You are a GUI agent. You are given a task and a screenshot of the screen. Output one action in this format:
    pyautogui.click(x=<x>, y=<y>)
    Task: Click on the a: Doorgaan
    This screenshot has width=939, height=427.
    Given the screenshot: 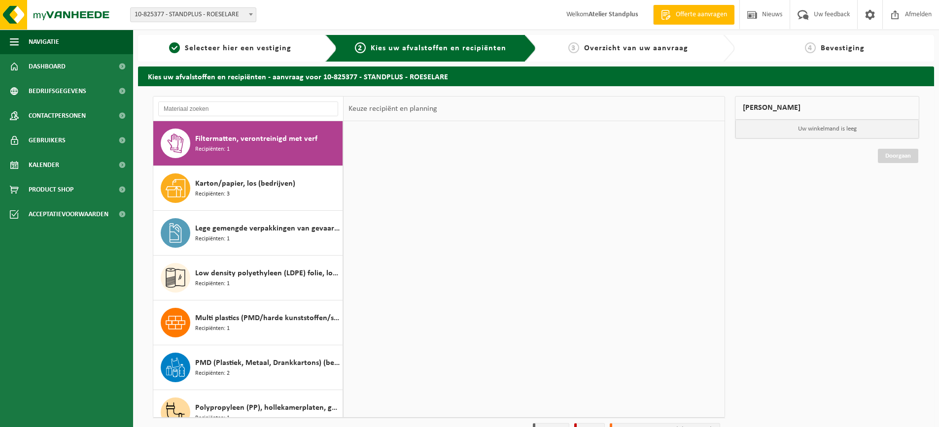 What is the action you would take?
    pyautogui.click(x=898, y=156)
    